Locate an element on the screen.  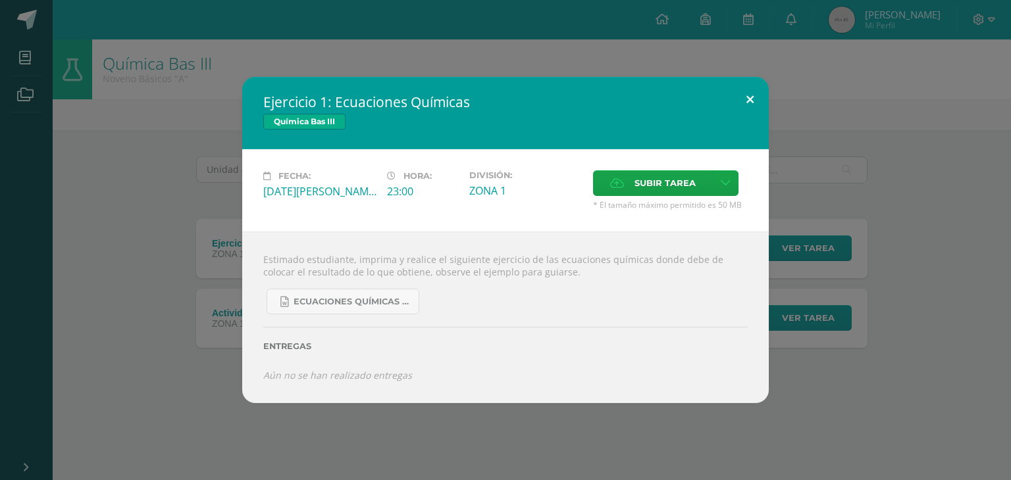
span: Hora: is located at coordinates (417, 176).